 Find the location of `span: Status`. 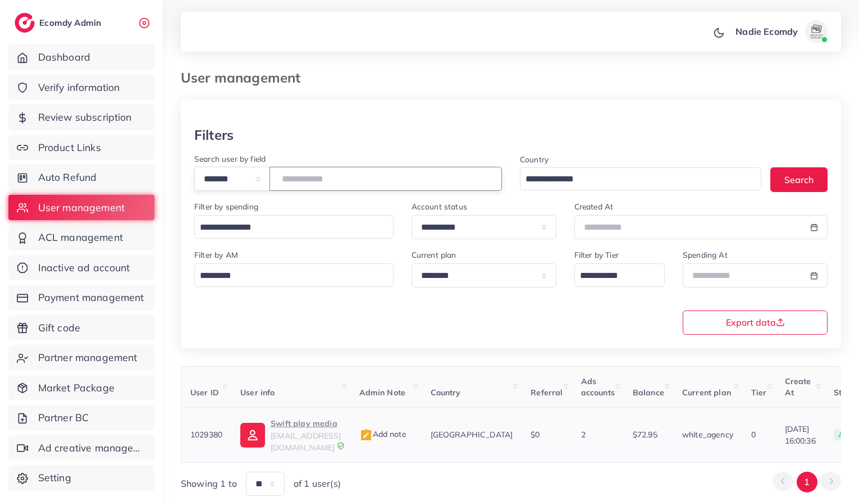

span: Status is located at coordinates (846, 392).